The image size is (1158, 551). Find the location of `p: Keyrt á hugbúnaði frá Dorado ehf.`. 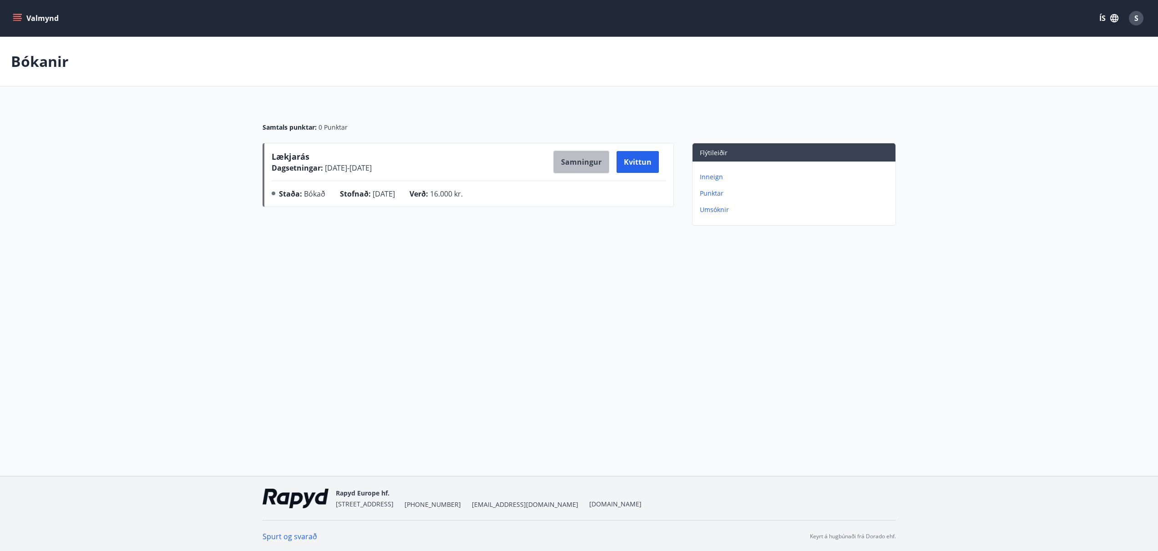

p: Keyrt á hugbúnaði frá Dorado ehf. is located at coordinates (853, 537).